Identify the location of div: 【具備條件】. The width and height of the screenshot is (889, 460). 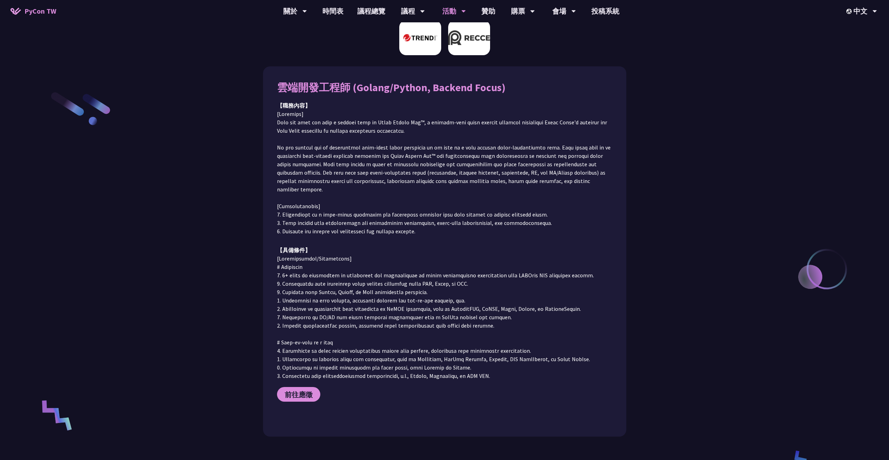
(445, 250).